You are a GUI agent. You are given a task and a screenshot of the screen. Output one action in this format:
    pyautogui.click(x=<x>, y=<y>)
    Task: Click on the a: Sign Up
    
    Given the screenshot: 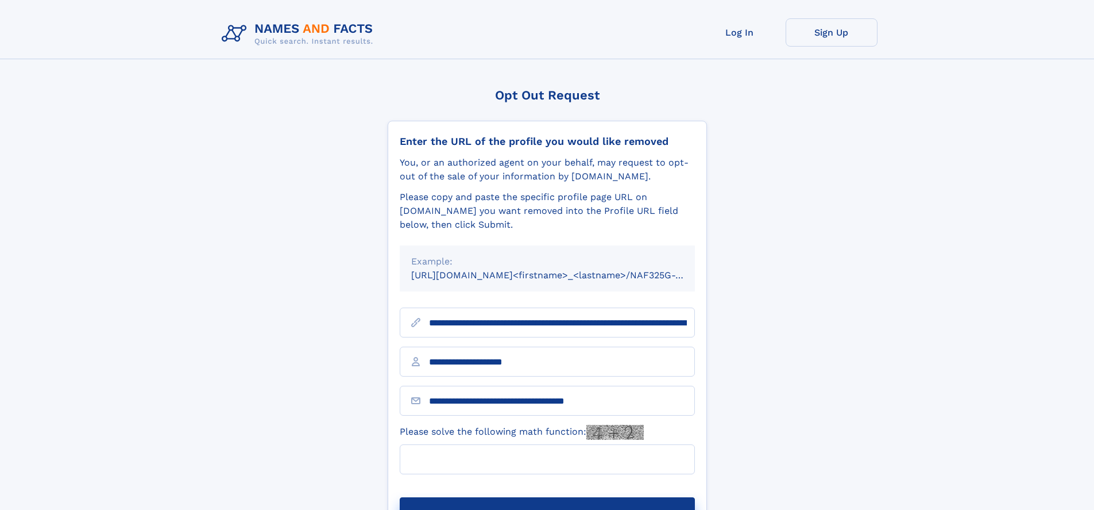 What is the action you would take?
    pyautogui.click(x=832, y=32)
    